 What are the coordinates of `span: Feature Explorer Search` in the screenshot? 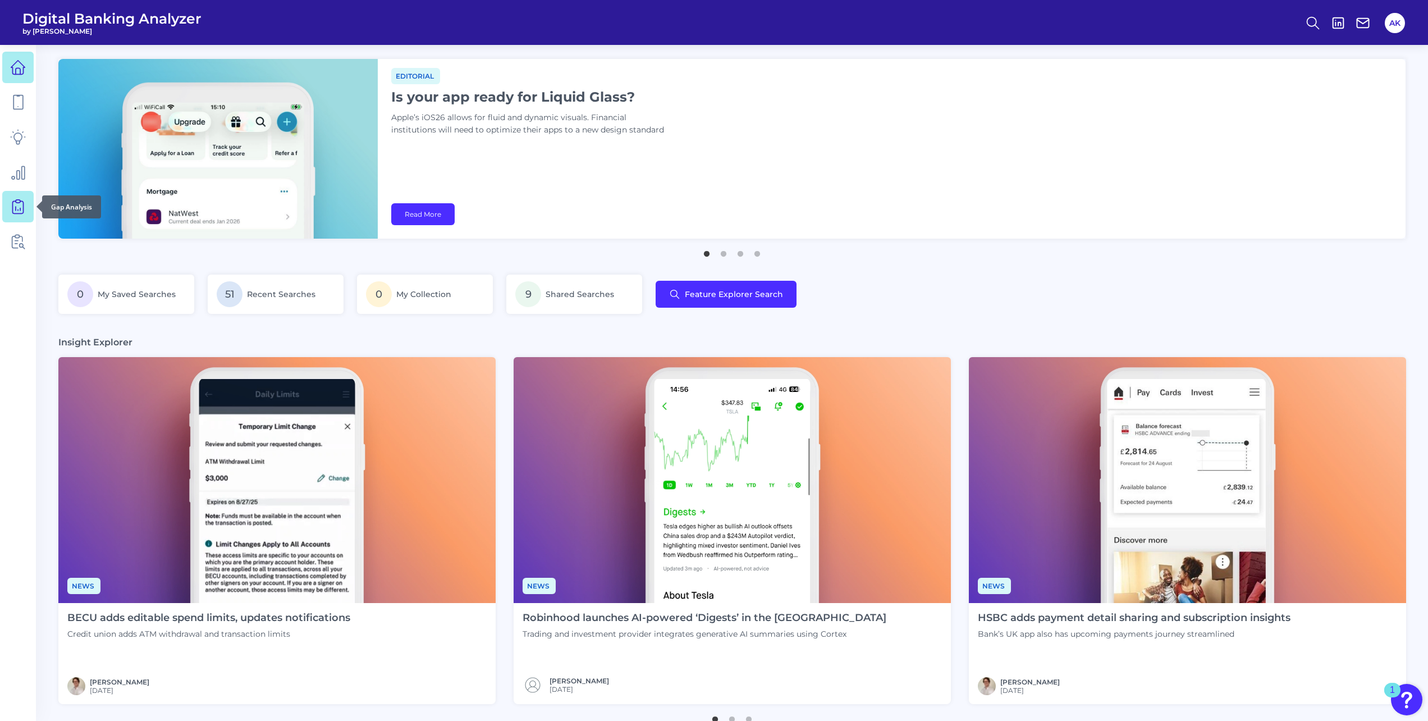 It's located at (734, 294).